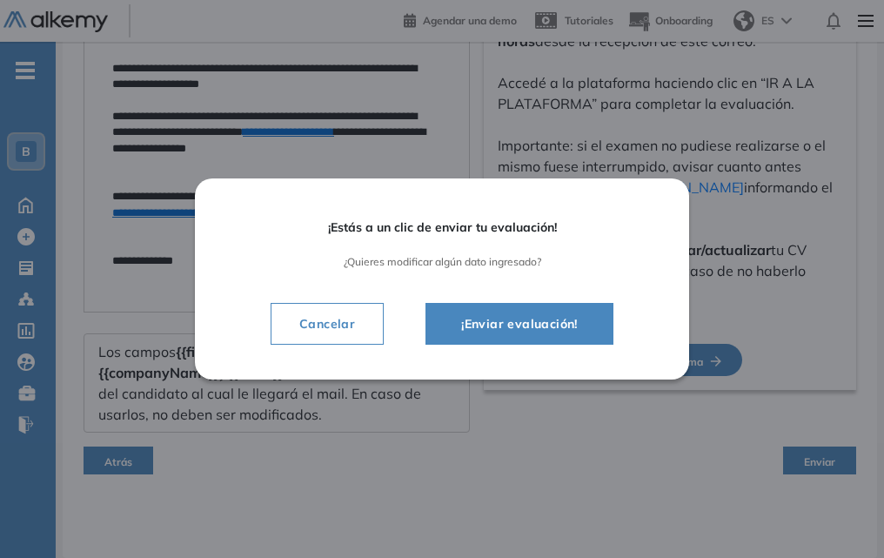 The height and width of the screenshot is (558, 884). What do you see at coordinates (520, 324) in the screenshot?
I see `span: ¡Enviar evaluación!` at bounding box center [520, 324].